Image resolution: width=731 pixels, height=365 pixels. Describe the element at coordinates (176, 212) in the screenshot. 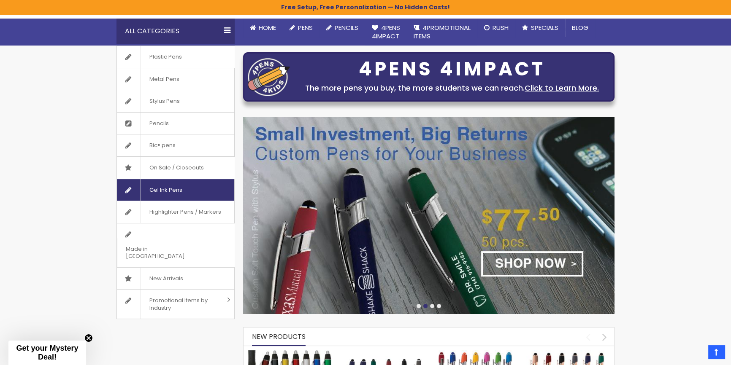

I see `a: Highlighter Pens / Markers` at that location.